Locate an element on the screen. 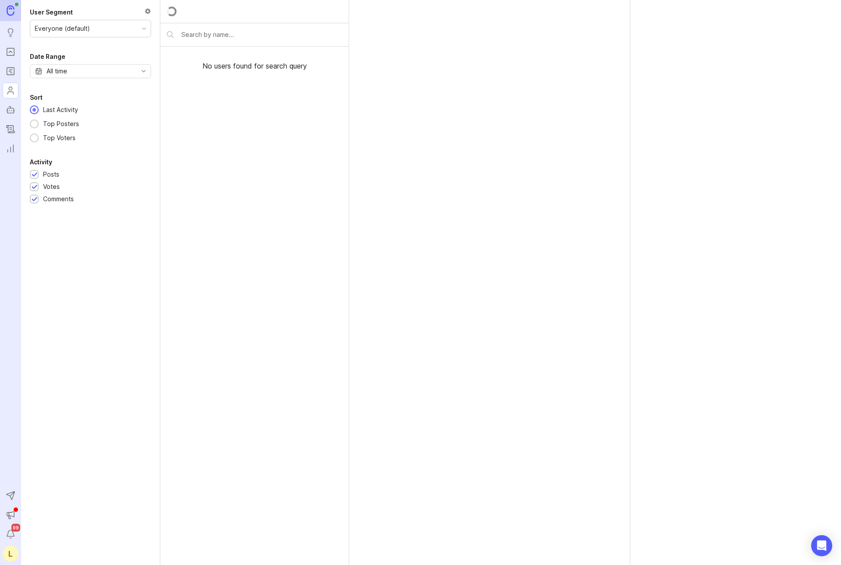 This screenshot has width=841, height=565. a: Ideas is located at coordinates (11, 32).